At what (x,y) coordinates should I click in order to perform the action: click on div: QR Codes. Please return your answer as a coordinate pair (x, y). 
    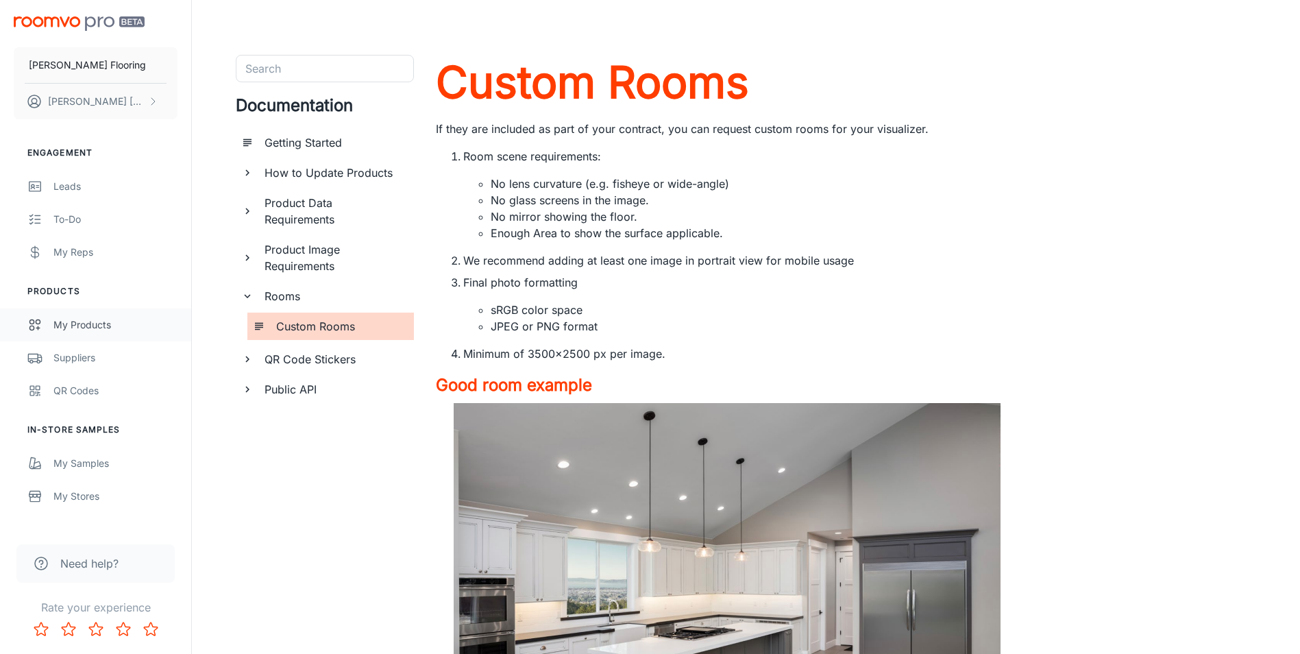
    Looking at the image, I should click on (115, 390).